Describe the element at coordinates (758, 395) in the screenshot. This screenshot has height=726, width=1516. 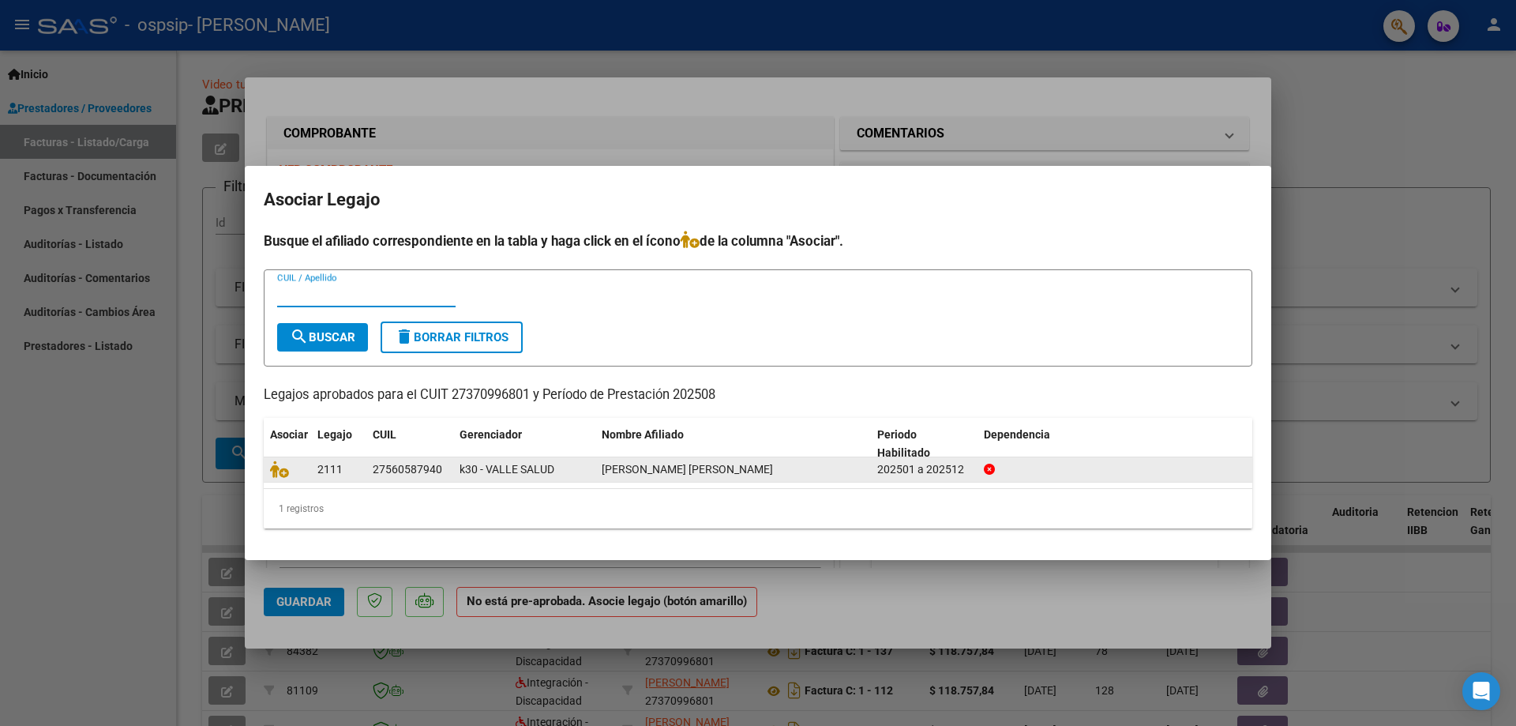
I see `p: Legajos aprobados para el CUIT 27370996801 y Período de Prestación 202508` at that location.